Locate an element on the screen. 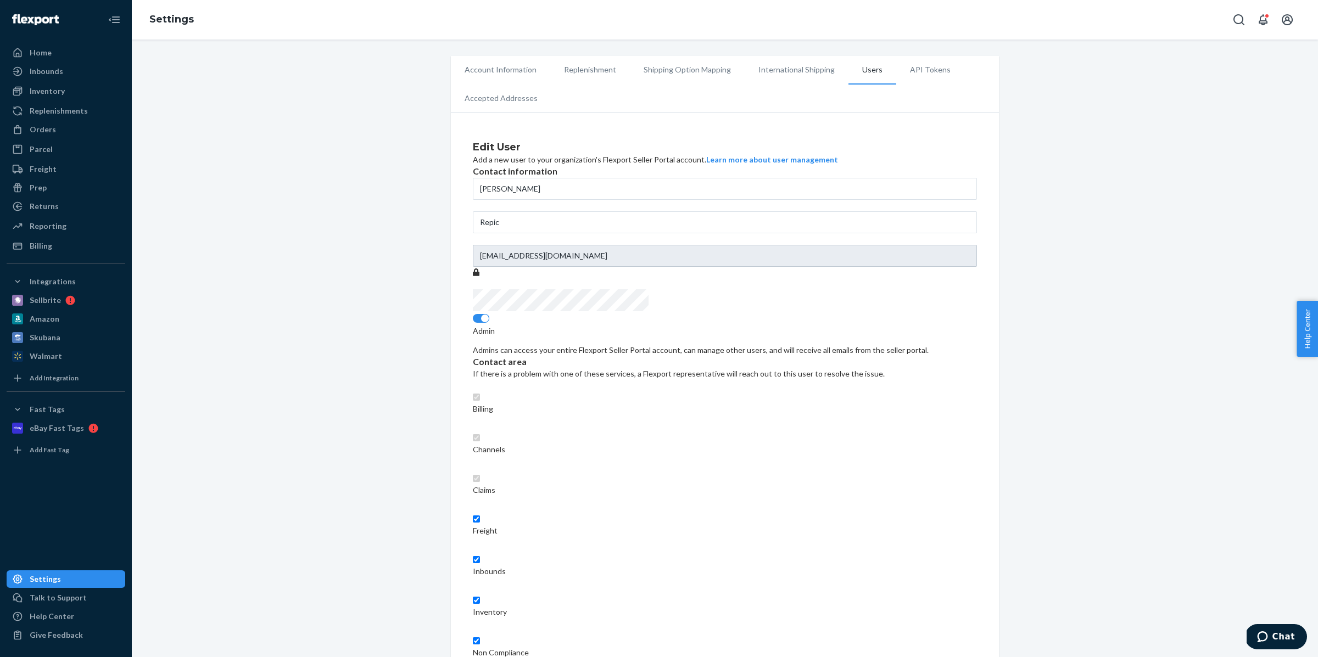 The height and width of the screenshot is (657, 1318). a: Orders is located at coordinates (66, 130).